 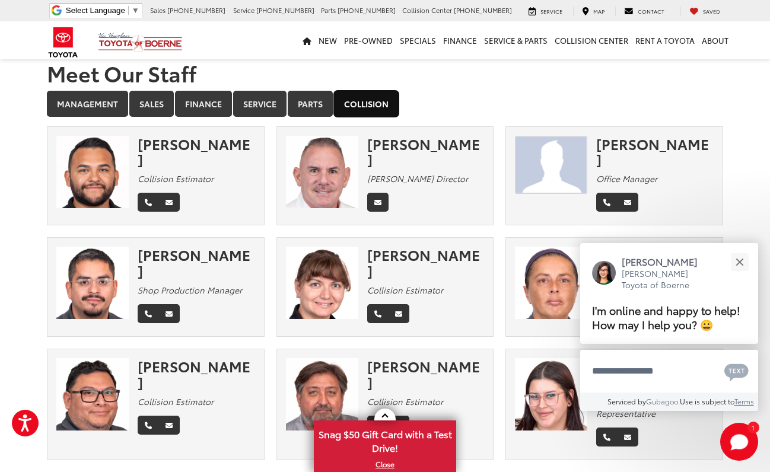 I want to click on button: Toggle Chat Window, so click(x=739, y=442).